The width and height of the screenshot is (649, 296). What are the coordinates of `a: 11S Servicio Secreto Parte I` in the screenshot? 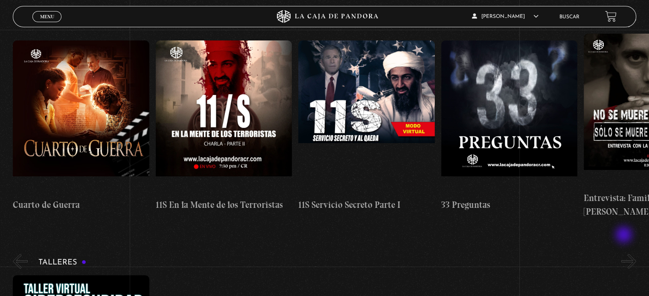 It's located at (366, 126).